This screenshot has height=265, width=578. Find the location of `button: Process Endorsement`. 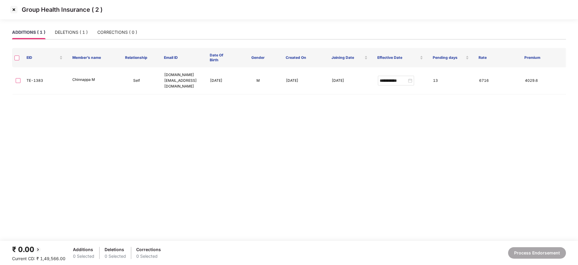

button: Process Endorsement is located at coordinates (537, 253).